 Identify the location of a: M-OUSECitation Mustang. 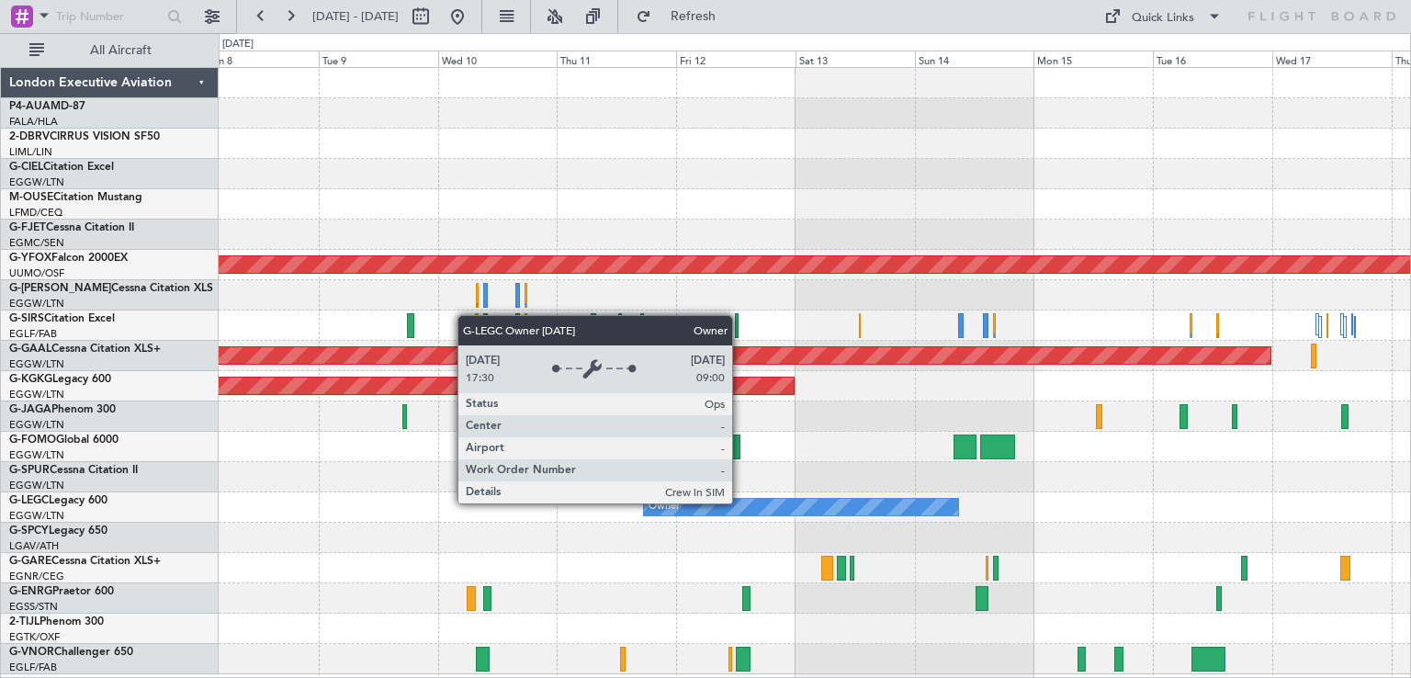
(75, 197).